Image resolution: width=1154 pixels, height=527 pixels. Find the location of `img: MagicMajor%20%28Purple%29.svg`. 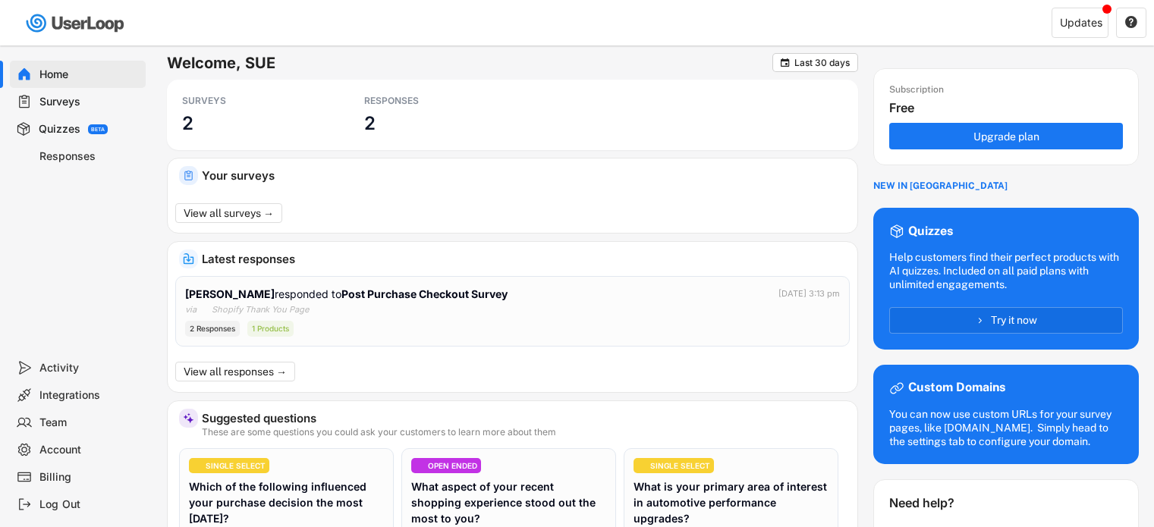

img: MagicMajor%20%28Purple%29.svg is located at coordinates (188, 418).